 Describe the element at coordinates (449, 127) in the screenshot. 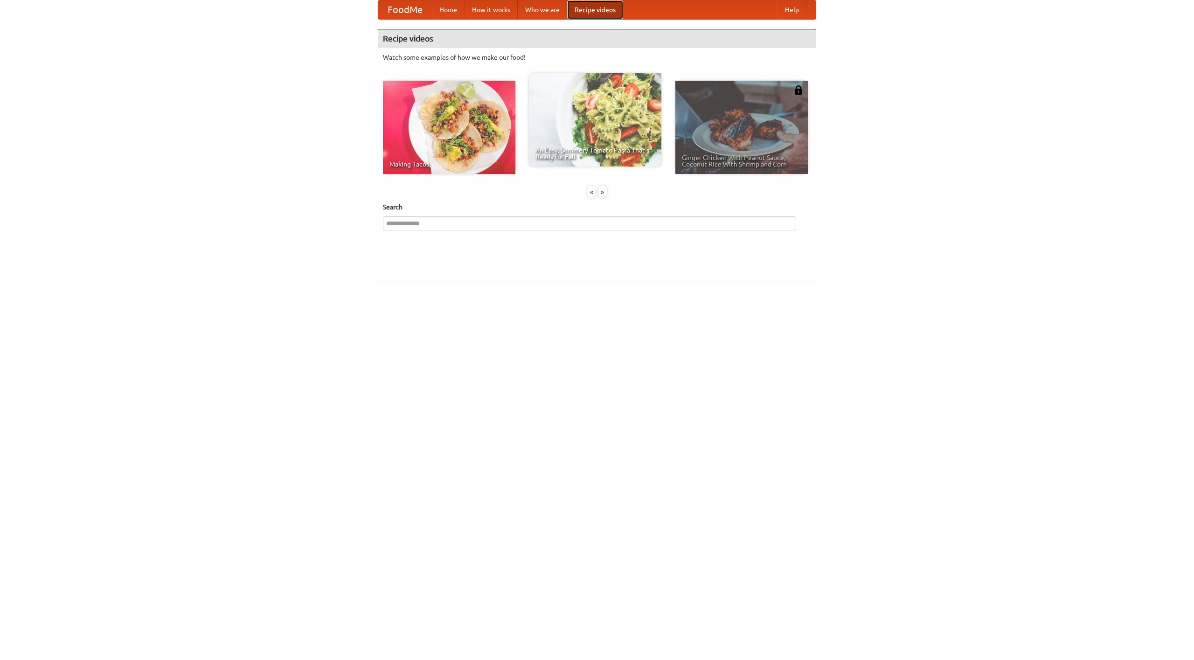

I see `a: Making Tacos` at that location.